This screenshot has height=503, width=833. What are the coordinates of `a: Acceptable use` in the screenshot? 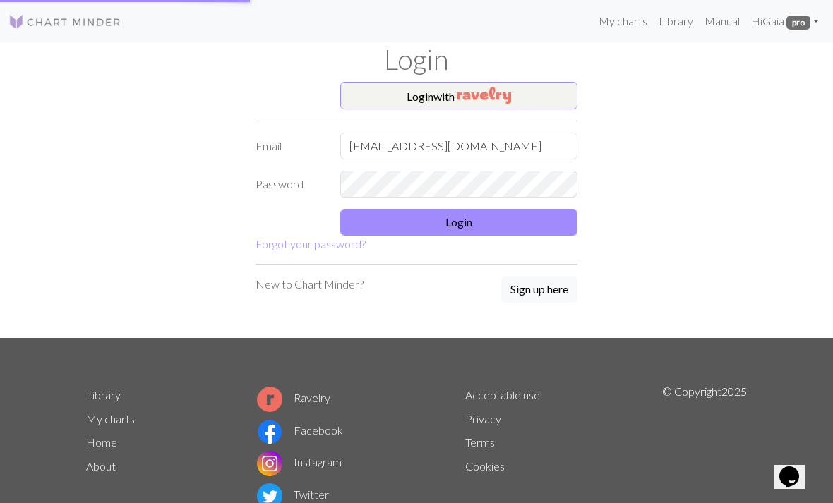 It's located at (503, 395).